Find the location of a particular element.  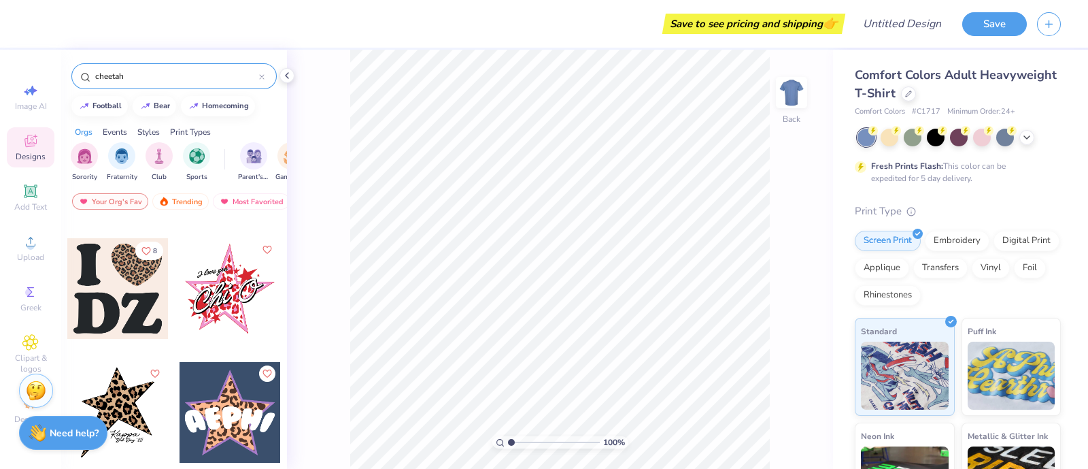

div: filter for Sorority is located at coordinates (84, 162).